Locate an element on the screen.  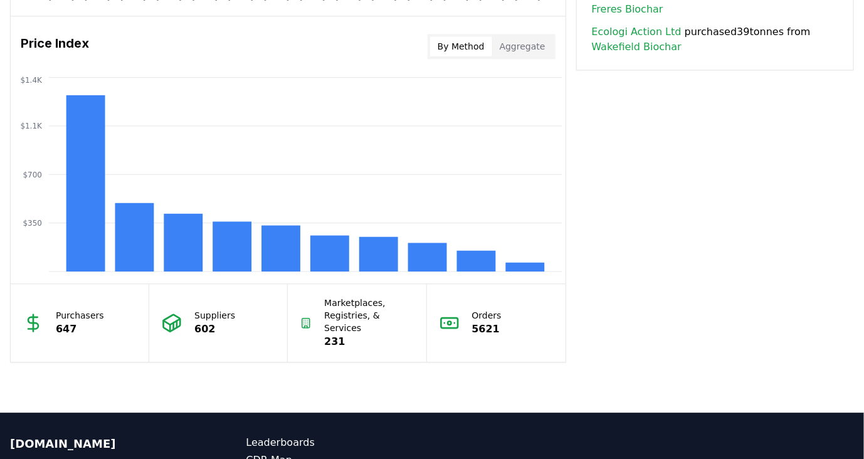
tspan: $700 is located at coordinates (32, 174).